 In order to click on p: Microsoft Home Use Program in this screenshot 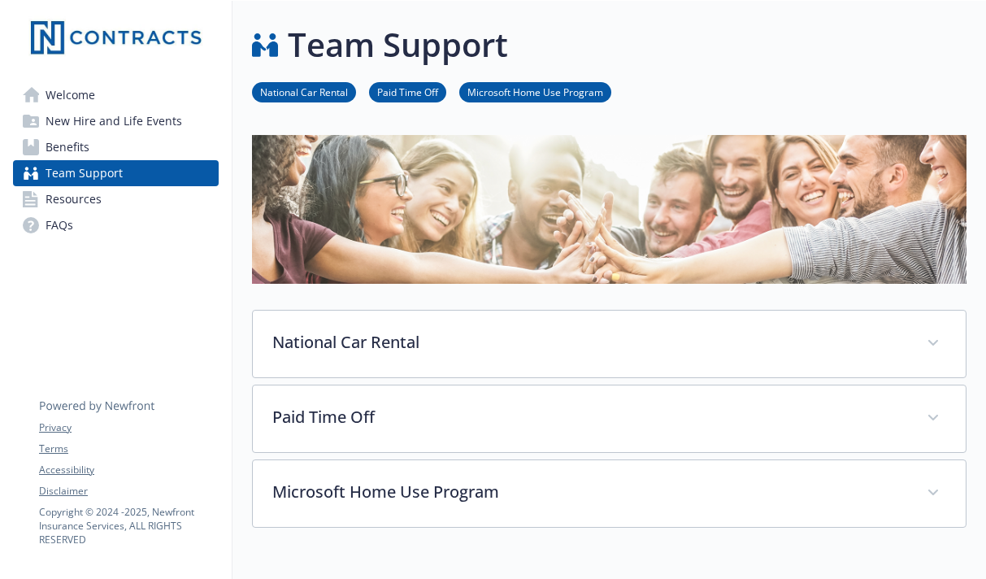, I will do `click(589, 492)`.